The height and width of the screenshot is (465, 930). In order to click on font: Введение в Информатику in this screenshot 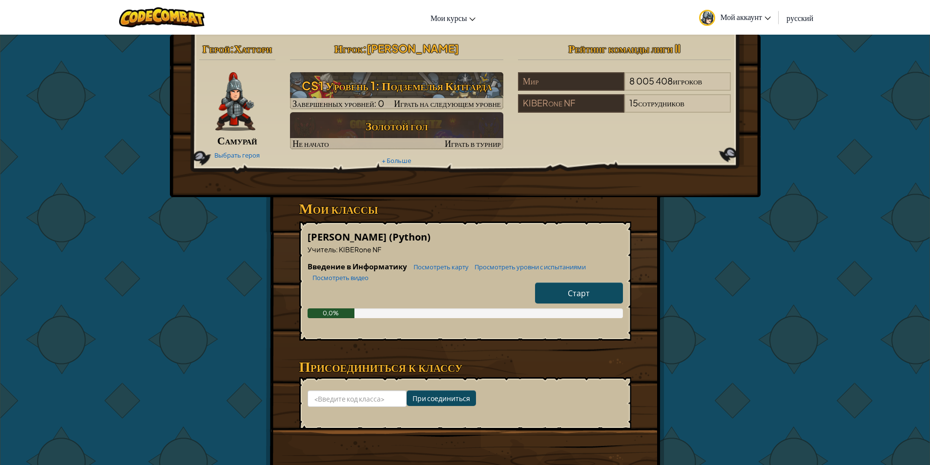, I will do `click(358, 266)`.